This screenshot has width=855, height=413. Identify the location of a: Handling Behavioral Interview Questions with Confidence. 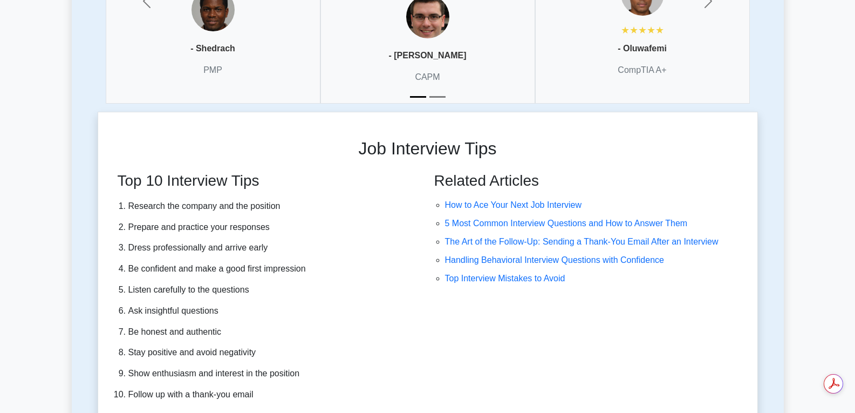
(554, 259).